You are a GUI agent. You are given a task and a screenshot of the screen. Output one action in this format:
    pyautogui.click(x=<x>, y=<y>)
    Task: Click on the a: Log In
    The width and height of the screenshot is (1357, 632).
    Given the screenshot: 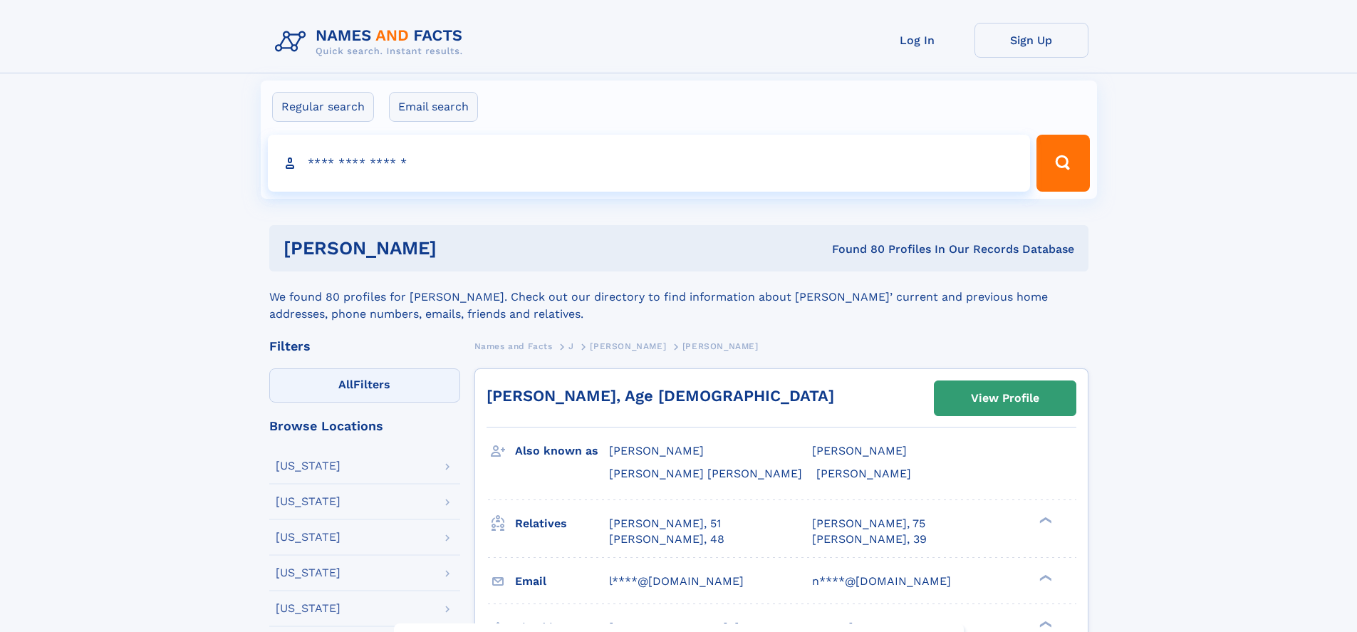 What is the action you would take?
    pyautogui.click(x=917, y=40)
    